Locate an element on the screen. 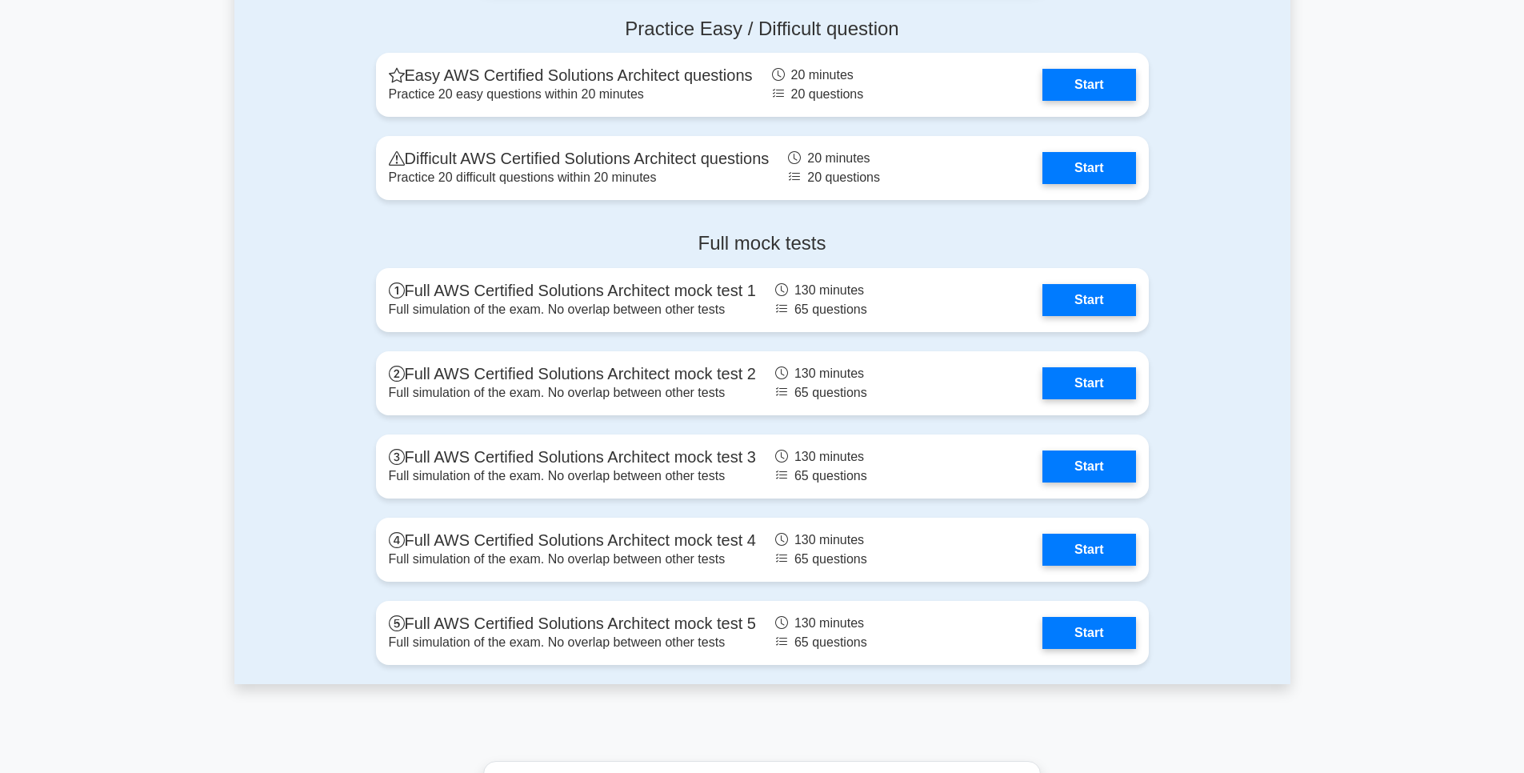  h4: Full mock tests is located at coordinates (762, 243).